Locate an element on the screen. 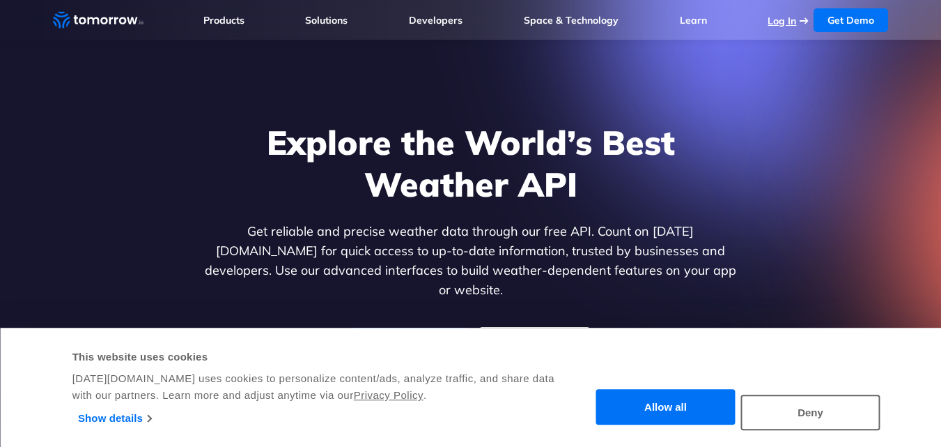 Image resolution: width=941 pixels, height=447 pixels. h1: Explore the World’s Best Weather API is located at coordinates (471, 163).